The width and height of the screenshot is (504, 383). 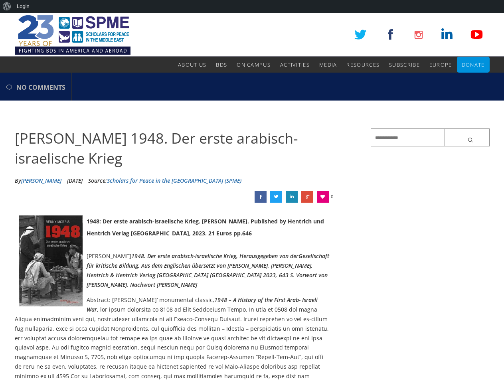 What do you see at coordinates (215, 256) in the screenshot?
I see `em: 1948. Der erste arabisch-israelische Krieg, Herausgegeben von der` at bounding box center [215, 256].